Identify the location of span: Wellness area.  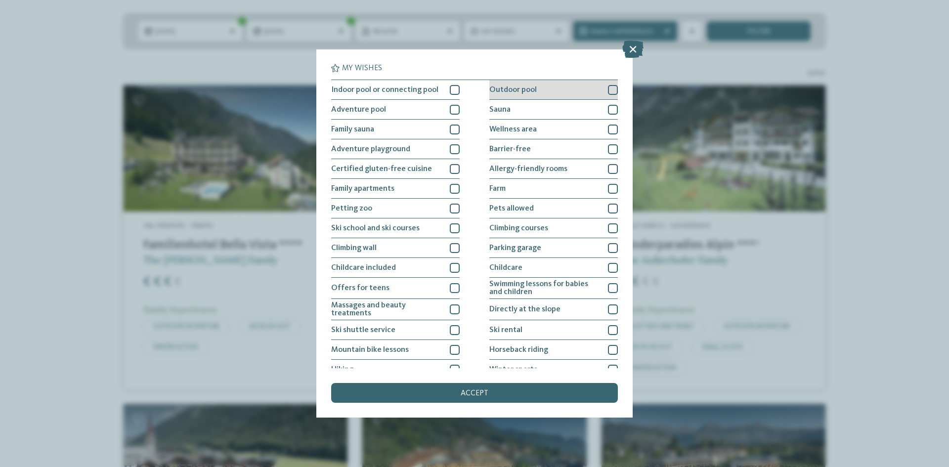
(513, 129).